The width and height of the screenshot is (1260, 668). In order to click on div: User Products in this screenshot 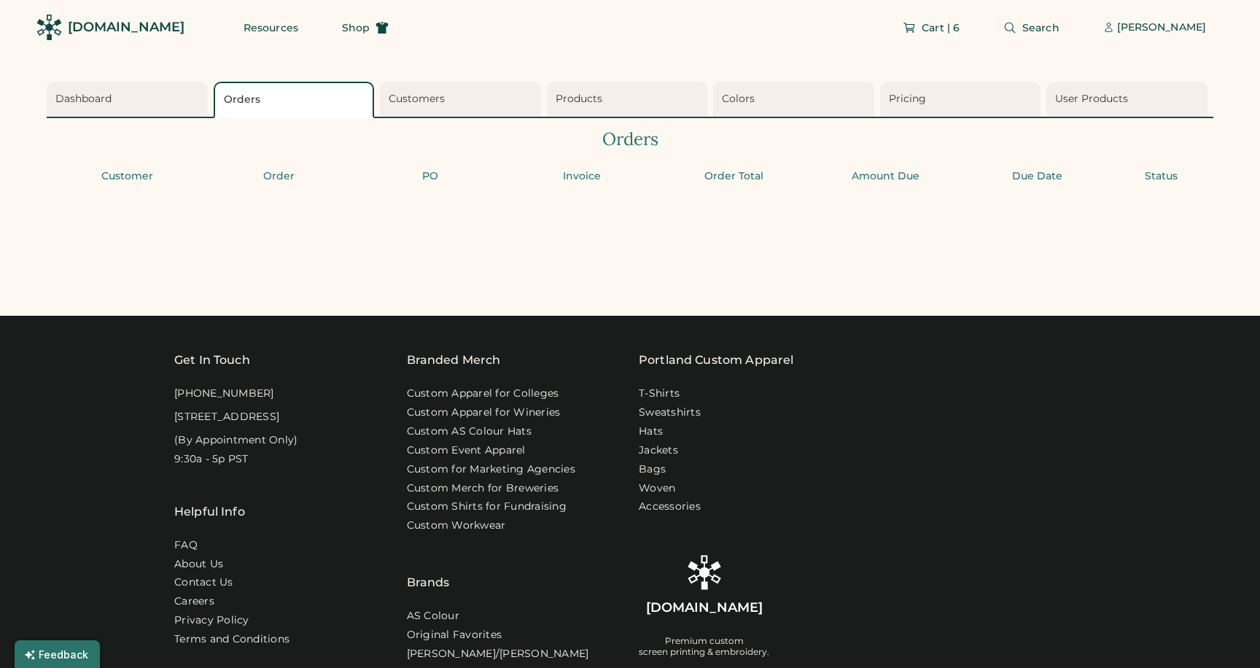, I will do `click(1129, 99)`.